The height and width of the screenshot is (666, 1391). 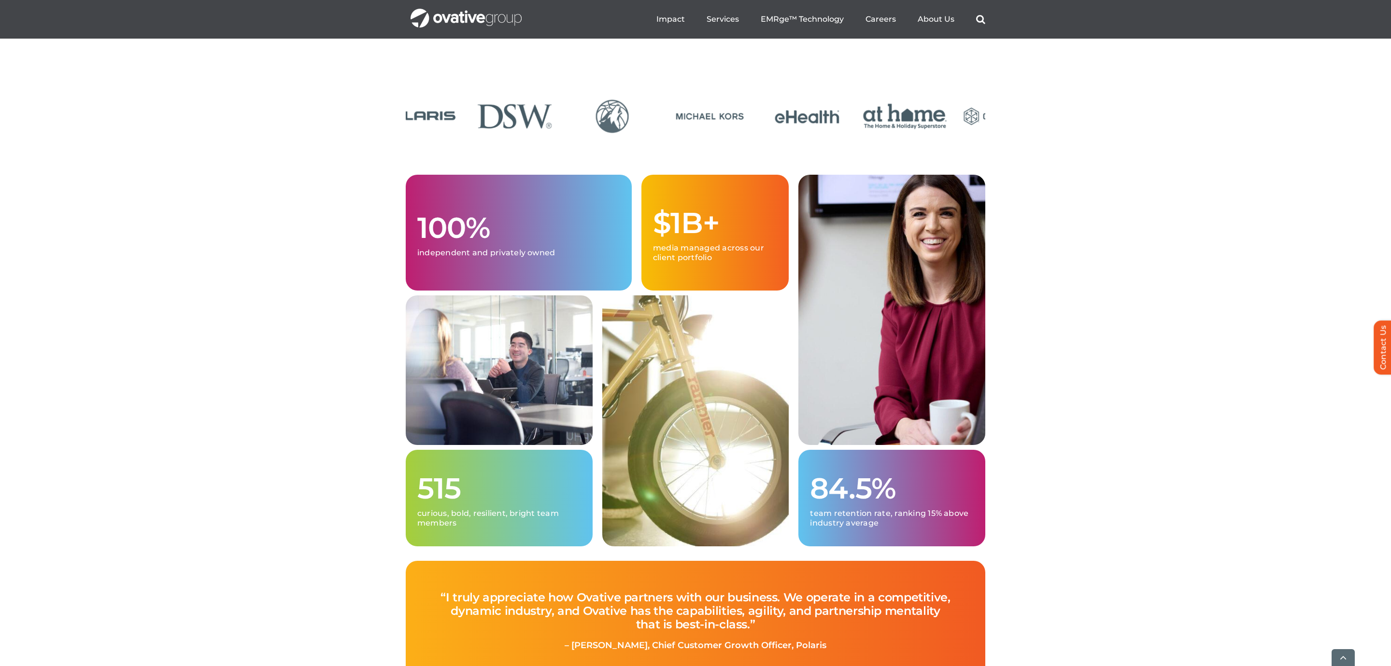 I want to click on div: 14 / 24, so click(x=807, y=117).